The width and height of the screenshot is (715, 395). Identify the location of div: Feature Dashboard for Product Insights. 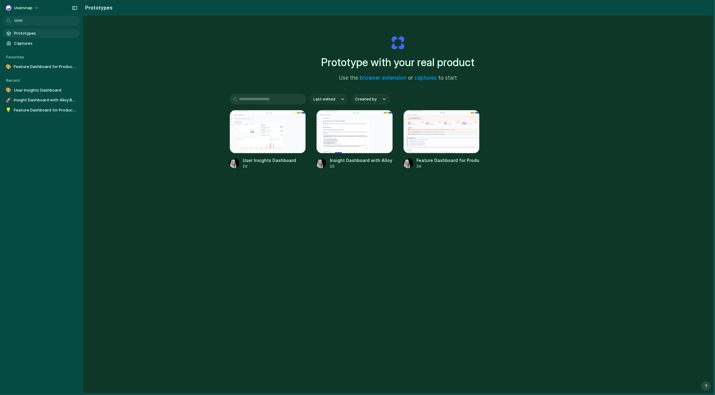
(448, 160).